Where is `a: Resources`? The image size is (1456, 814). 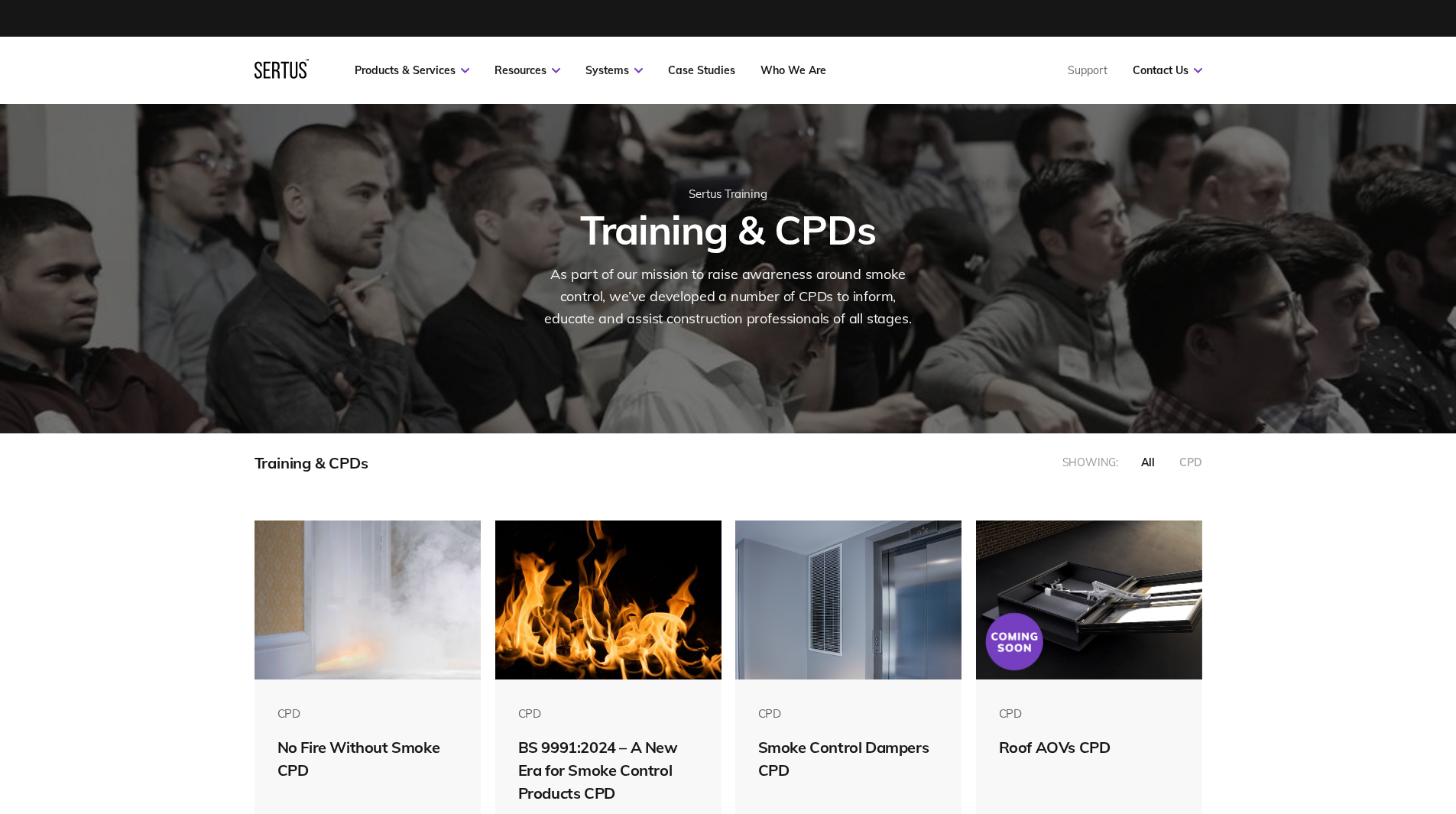 a: Resources is located at coordinates (528, 70).